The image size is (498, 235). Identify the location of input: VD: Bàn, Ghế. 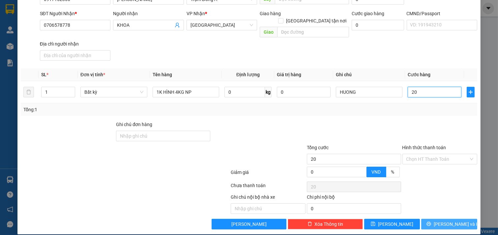
(186, 92).